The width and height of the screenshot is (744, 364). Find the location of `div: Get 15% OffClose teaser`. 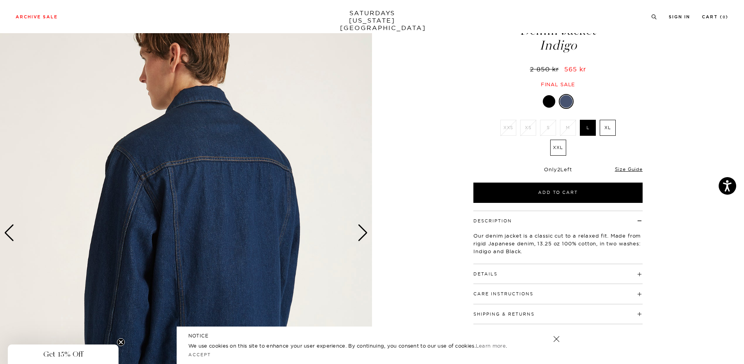

div: Get 15% OffClose teaser is located at coordinates (63, 354).